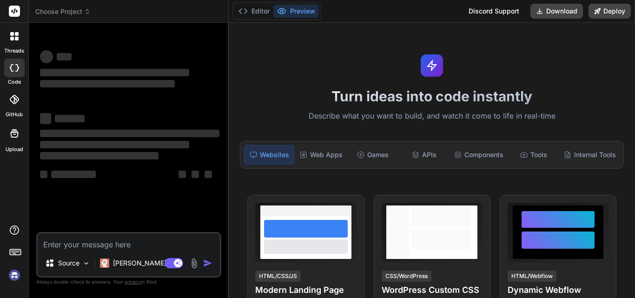 The width and height of the screenshot is (635, 298). Describe the element at coordinates (14, 82) in the screenshot. I see `label: code` at that location.